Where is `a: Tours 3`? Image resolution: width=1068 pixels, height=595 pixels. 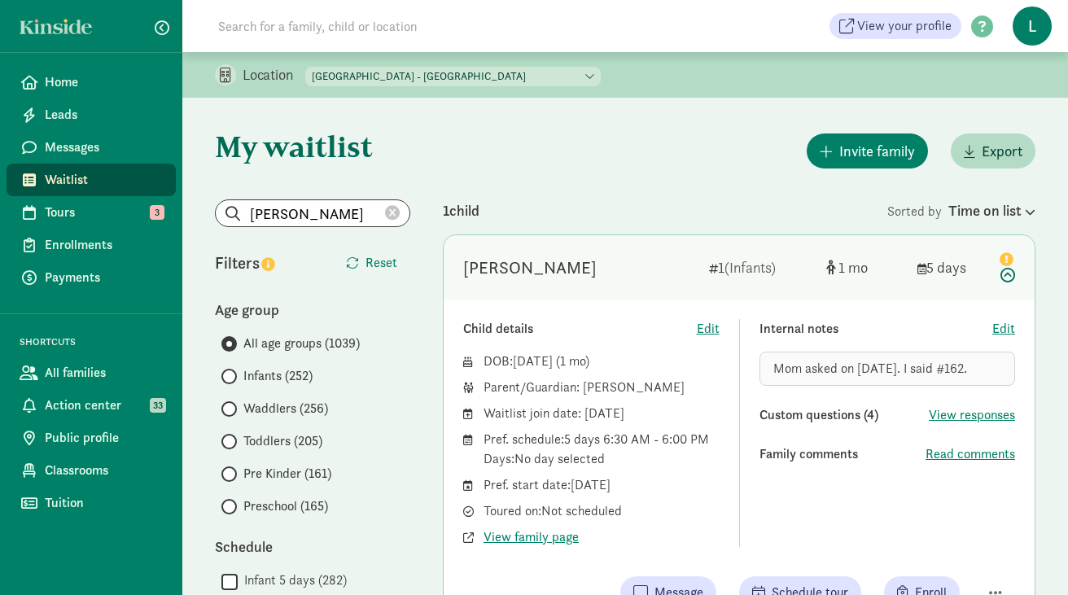 a: Tours 3 is located at coordinates (91, 213).